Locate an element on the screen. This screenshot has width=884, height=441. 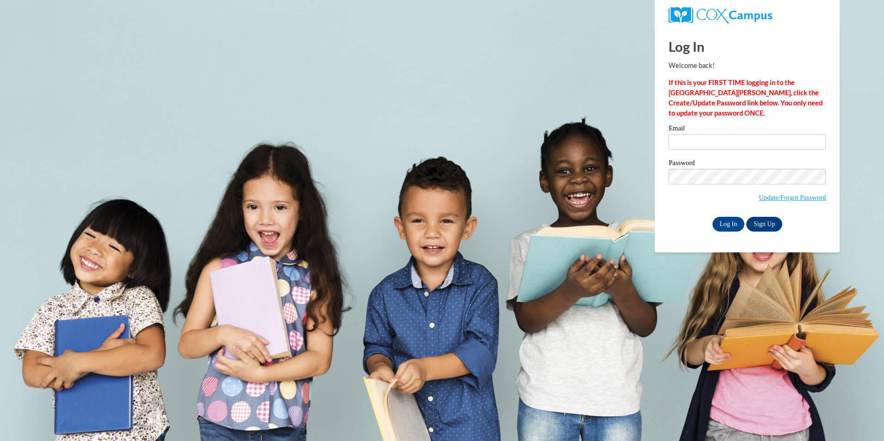
img: COX Campus is located at coordinates (720, 15).